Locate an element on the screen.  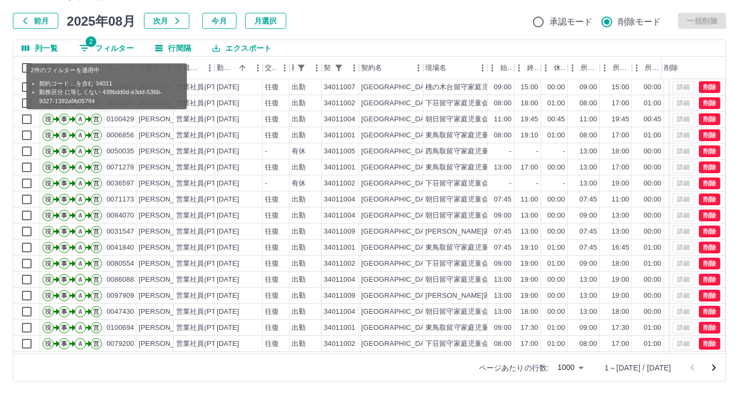
div: 08:00 is located at coordinates (502, 135).